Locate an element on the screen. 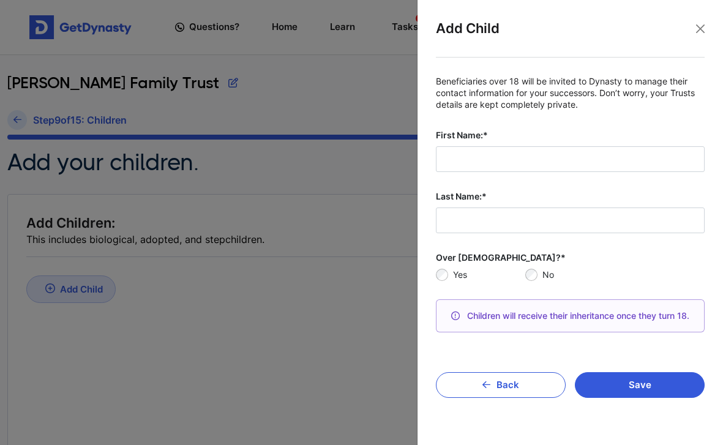 The height and width of the screenshot is (445, 723). label: First Name:* is located at coordinates (570, 135).